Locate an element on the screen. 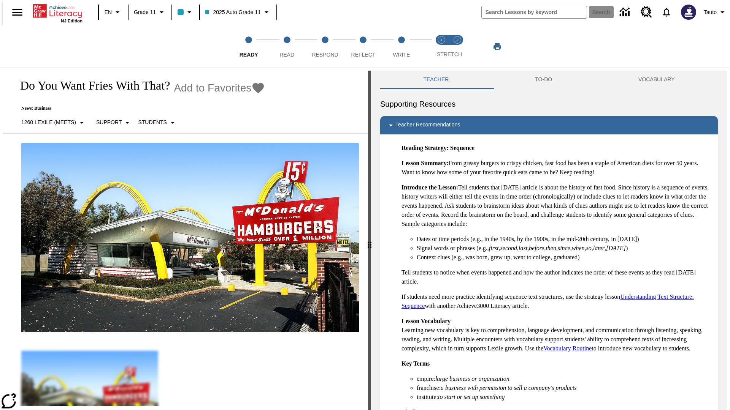 This screenshot has width=730, height=410. button: Write step 5 of 5 is located at coordinates (401, 47).